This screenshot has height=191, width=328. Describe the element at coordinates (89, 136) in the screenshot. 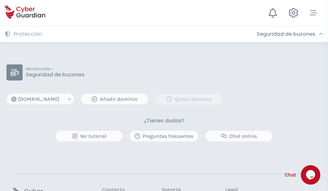

I see `button: Ver tutorial` at that location.